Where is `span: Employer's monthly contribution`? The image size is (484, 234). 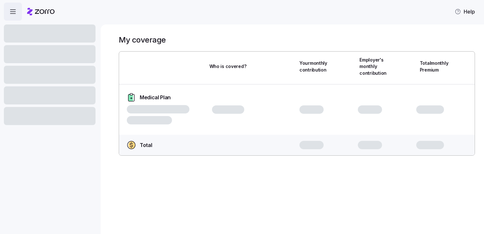 span: Employer's monthly contribution is located at coordinates (373, 67).